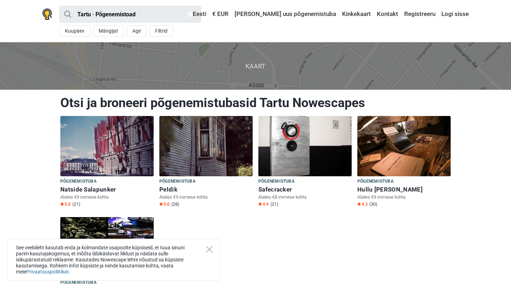  I want to click on span: 4.3, so click(362, 204).